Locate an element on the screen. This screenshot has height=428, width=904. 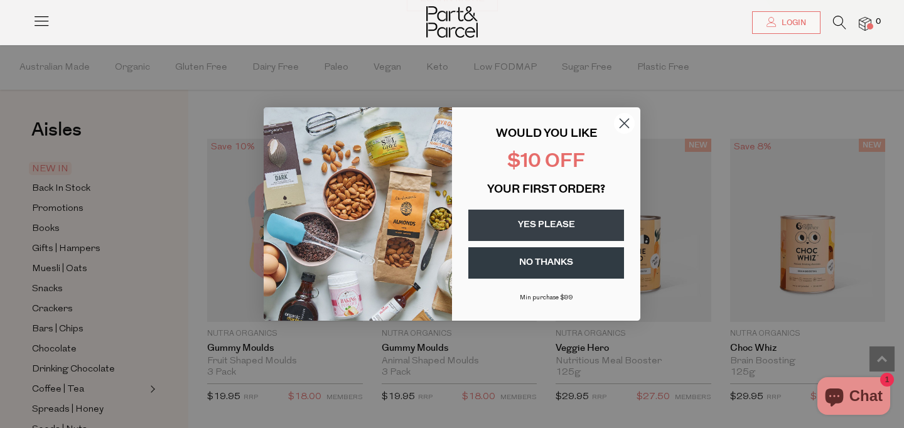
a: 0 is located at coordinates (865, 23).